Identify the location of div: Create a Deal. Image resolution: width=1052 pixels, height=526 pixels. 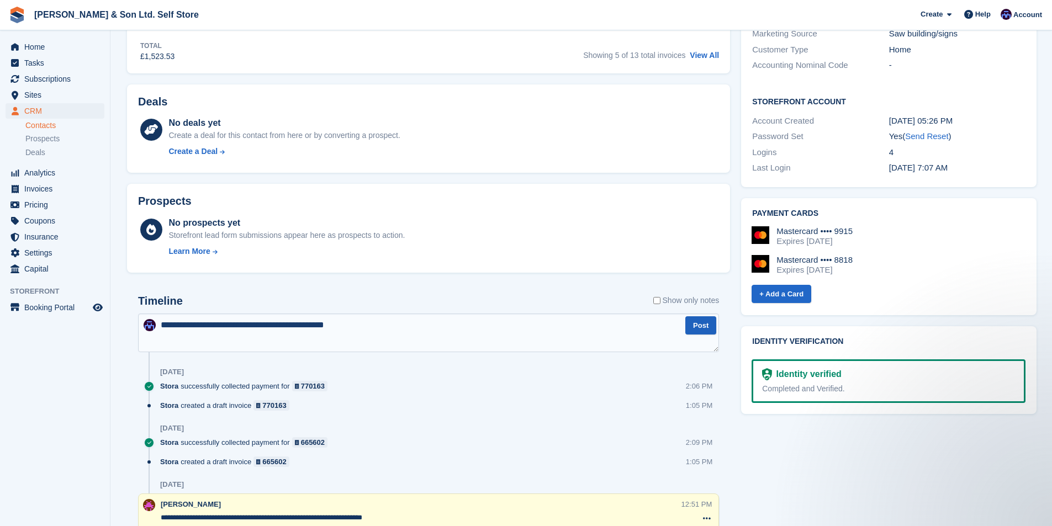
(193, 151).